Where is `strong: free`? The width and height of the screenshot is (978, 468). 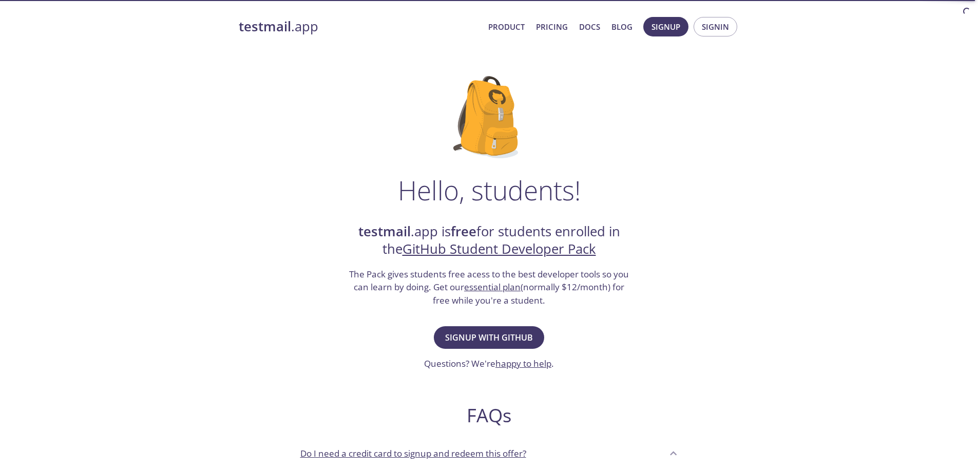
strong: free is located at coordinates (464, 231).